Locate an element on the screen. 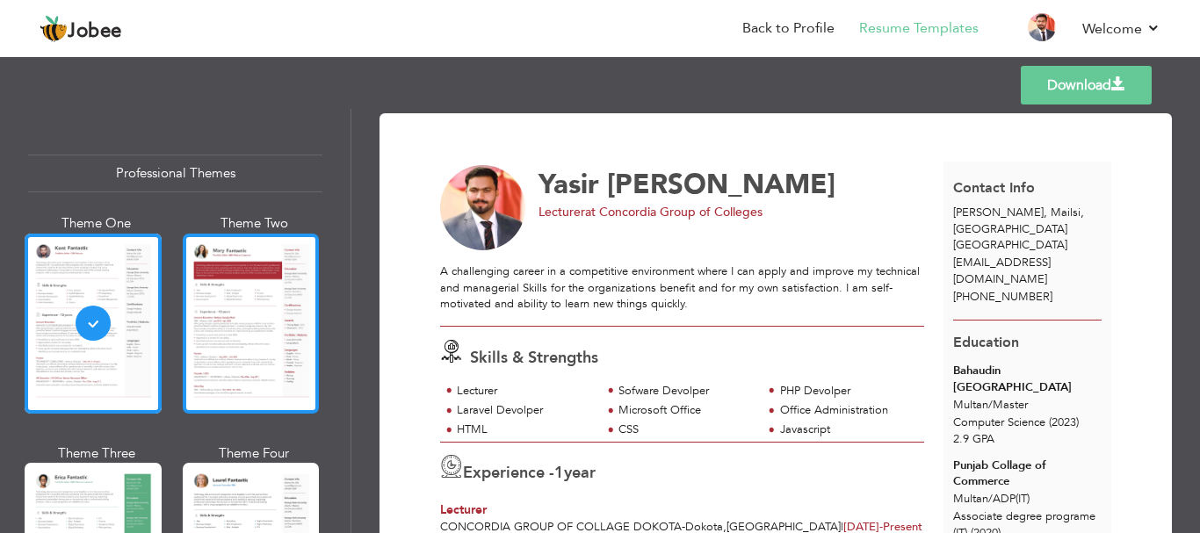 The width and height of the screenshot is (1200, 533). a: Back to Profile is located at coordinates (788, 28).